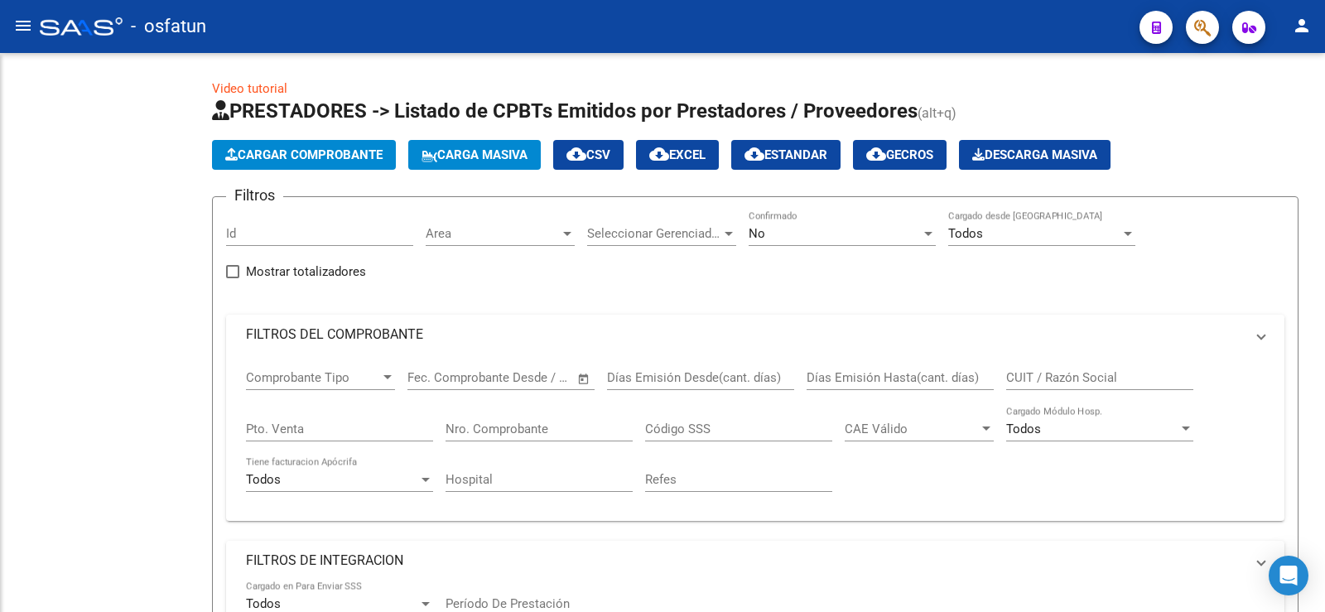  I want to click on span: No, so click(757, 234).